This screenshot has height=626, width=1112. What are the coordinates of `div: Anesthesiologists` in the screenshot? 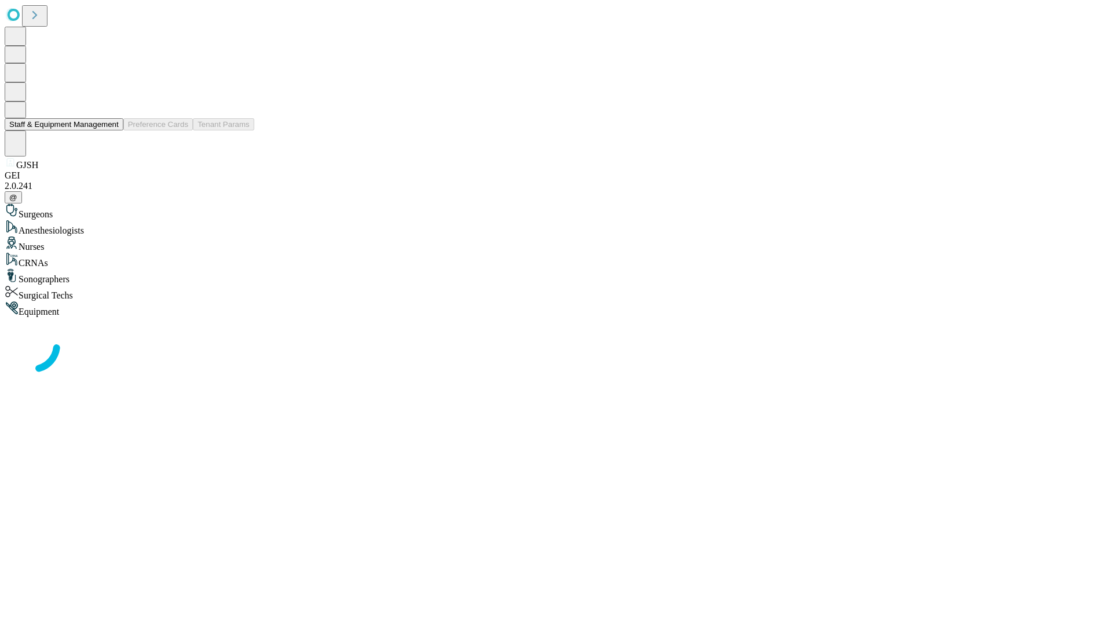 It's located at (556, 228).